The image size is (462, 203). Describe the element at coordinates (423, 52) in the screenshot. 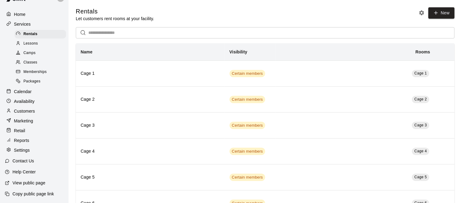

I see `b: Rooms` at that location.